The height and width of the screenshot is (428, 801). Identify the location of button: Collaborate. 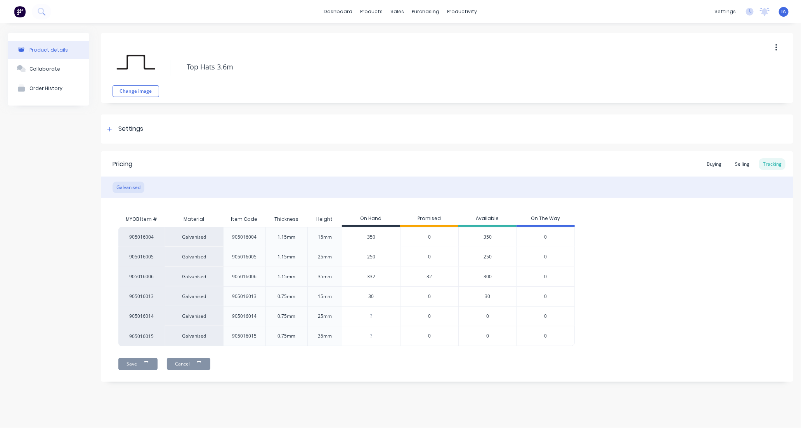
(49, 69).